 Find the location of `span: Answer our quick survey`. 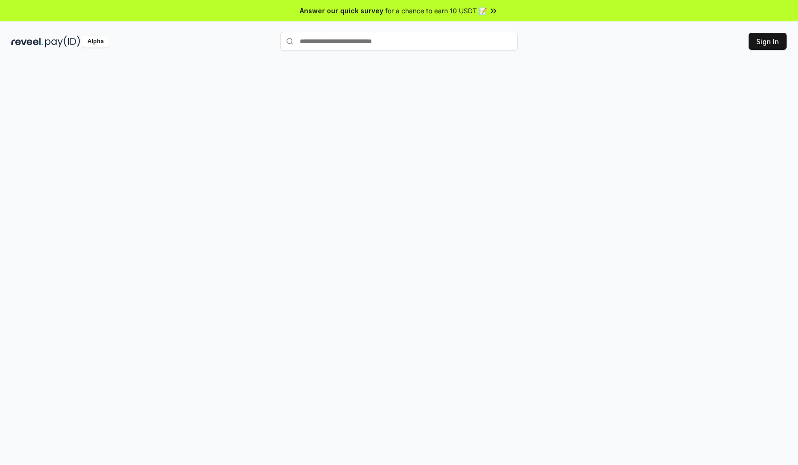

span: Answer our quick survey is located at coordinates (341, 10).